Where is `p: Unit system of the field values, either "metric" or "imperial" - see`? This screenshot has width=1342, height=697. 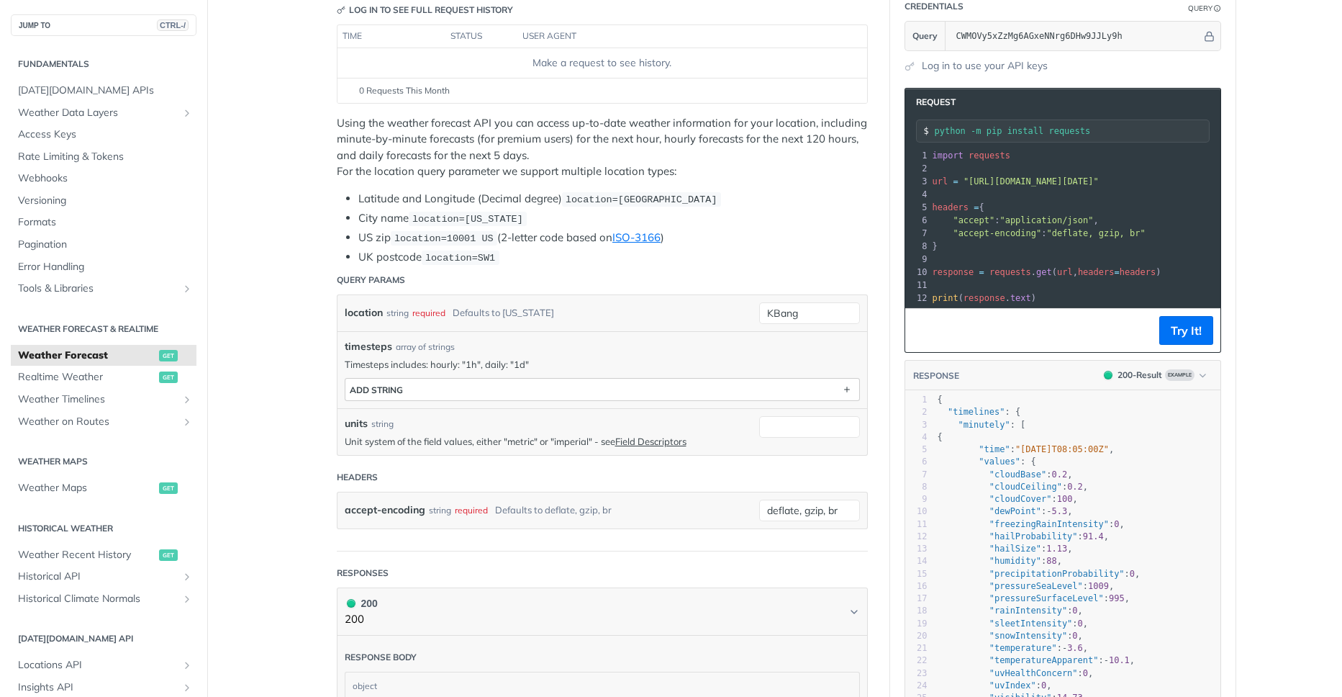
p: Unit system of the field values, either "metric" or "imperial" - see is located at coordinates (548, 441).